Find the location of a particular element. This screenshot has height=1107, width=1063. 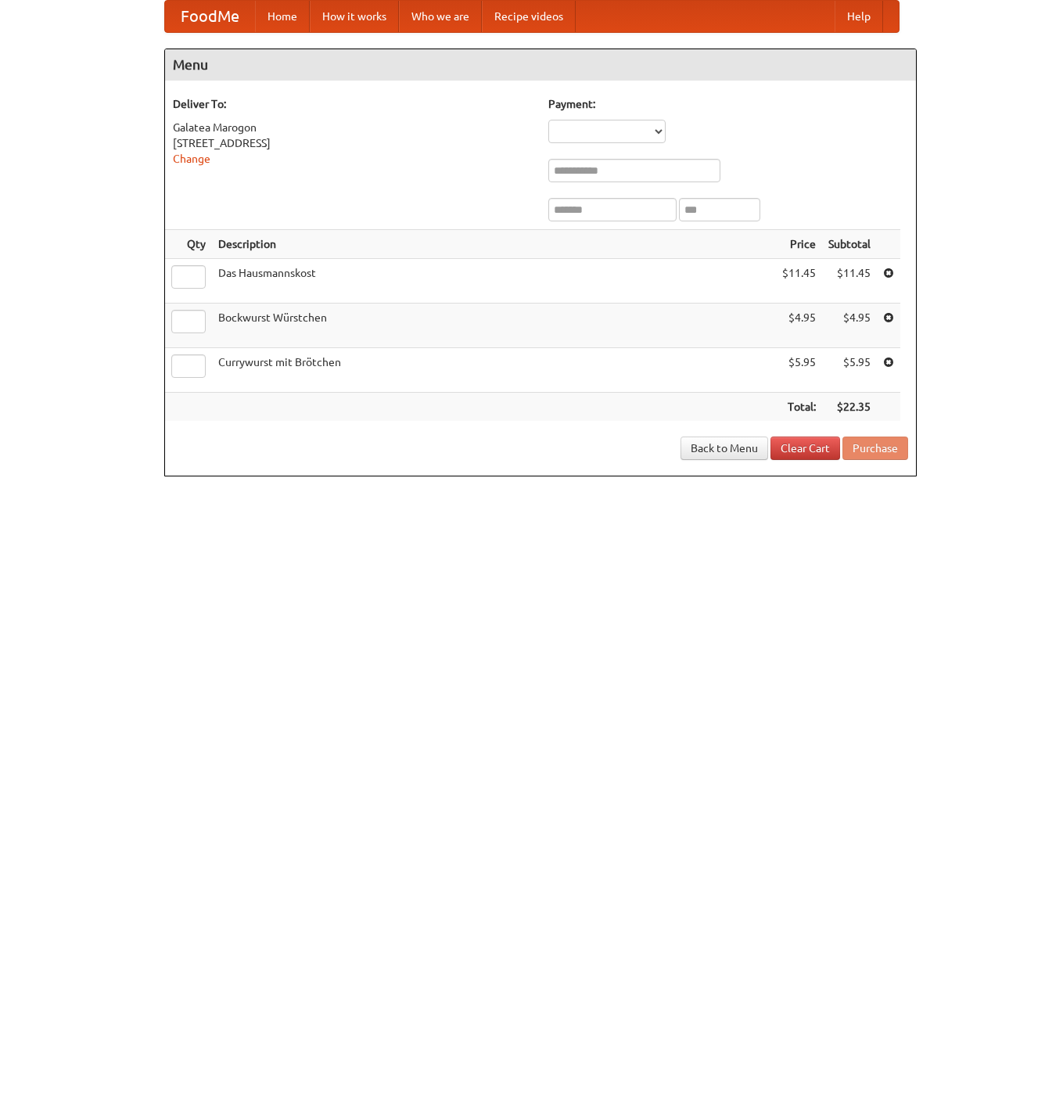

h5: Deliver To: is located at coordinates (353, 104).